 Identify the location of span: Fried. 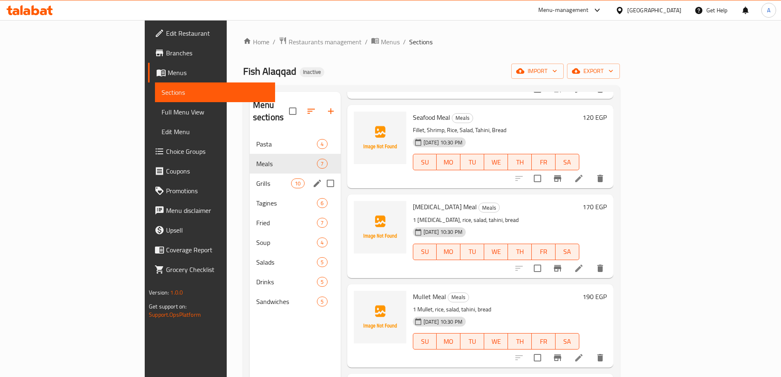
(287, 223).